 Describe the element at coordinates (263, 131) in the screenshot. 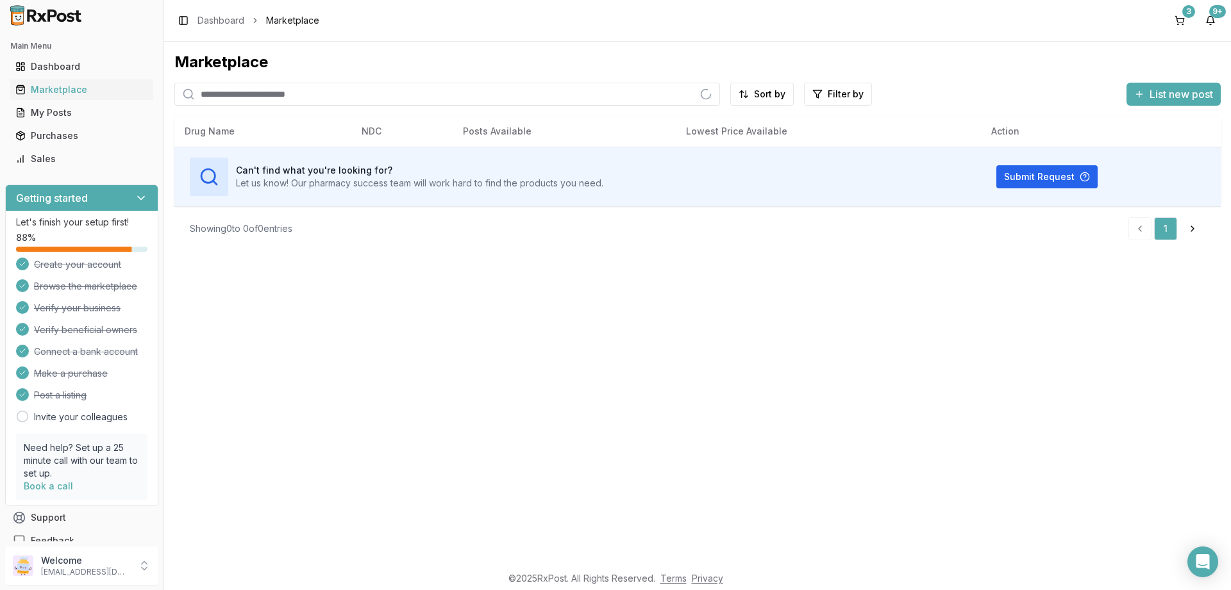

I see `th: Drug Name` at that location.